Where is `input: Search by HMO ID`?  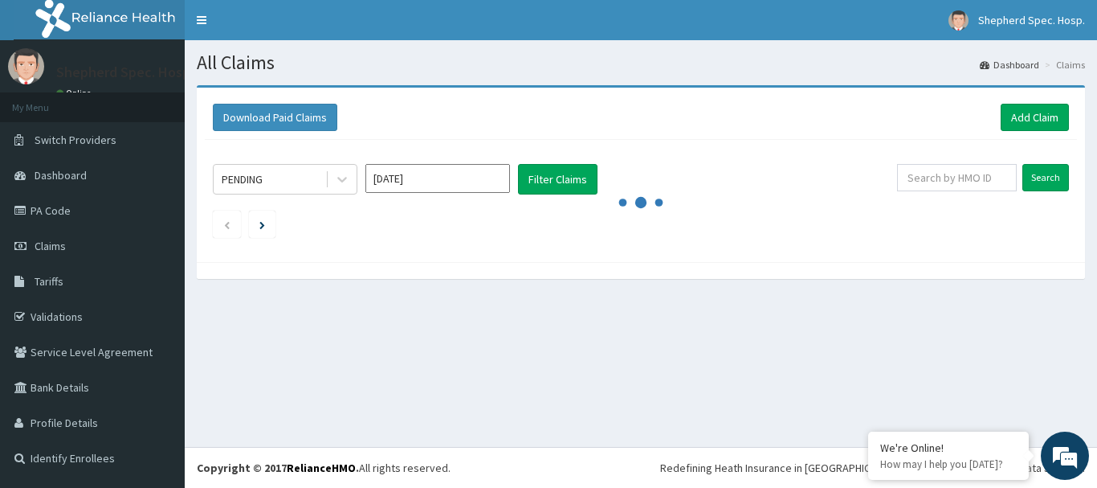 input: Search by HMO ID is located at coordinates (957, 178).